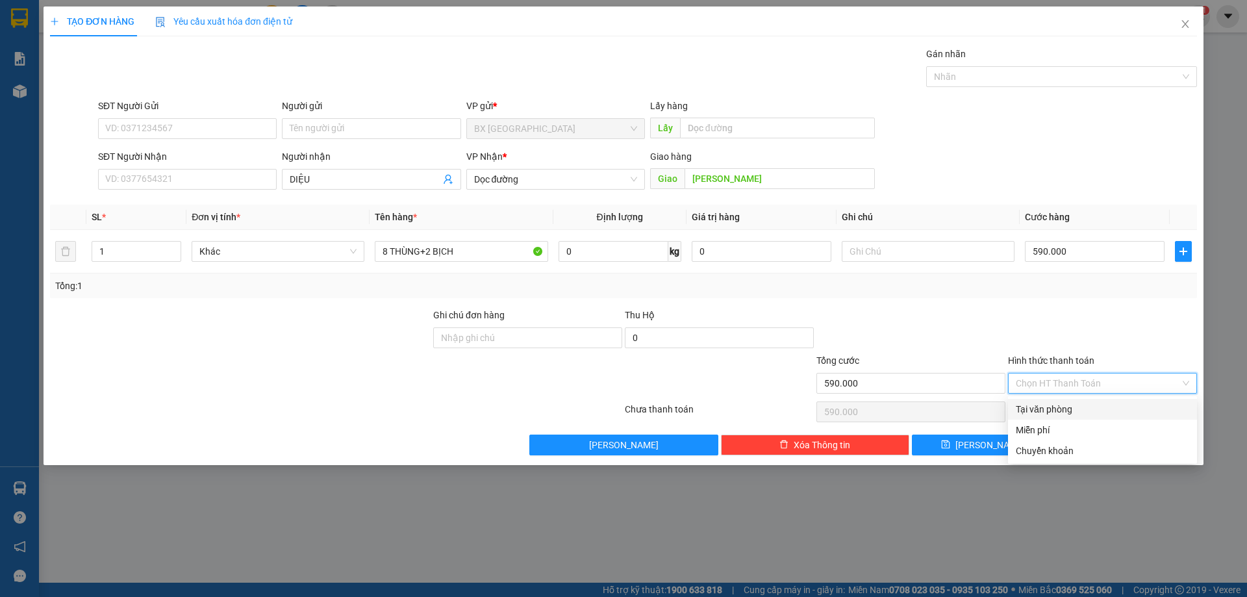  Describe the element at coordinates (1183, 251) in the screenshot. I see `button: plus` at that location.